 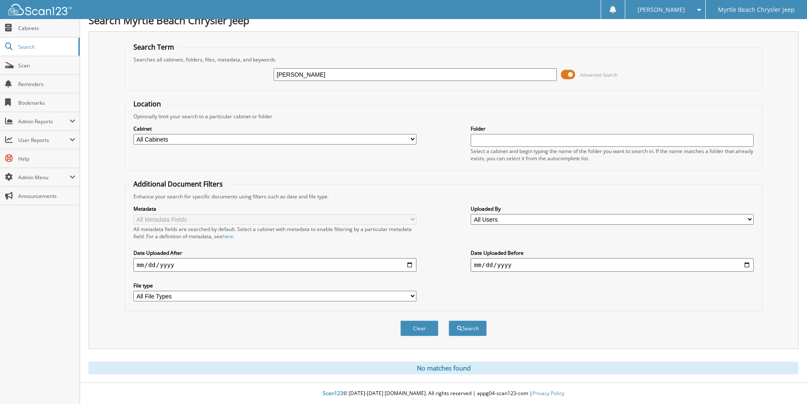 I want to click on div: Searches all cabinets, folders, files, metadata, and keywords, so click(x=444, y=59).